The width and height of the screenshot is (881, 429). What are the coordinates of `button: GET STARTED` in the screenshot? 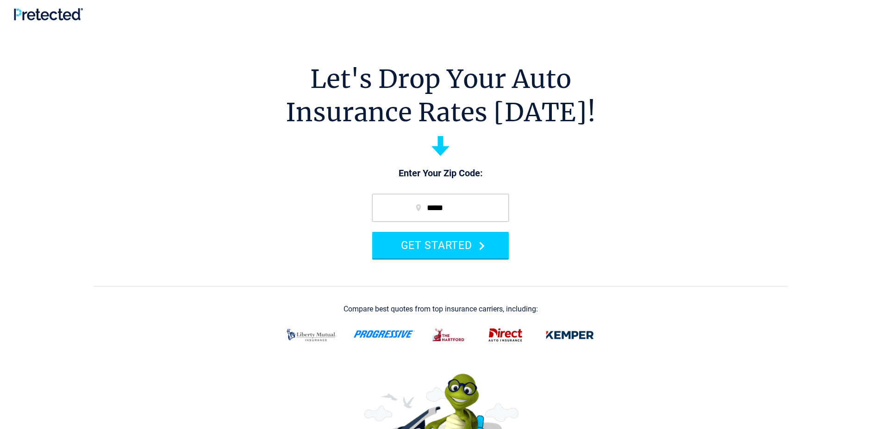 It's located at (440, 245).